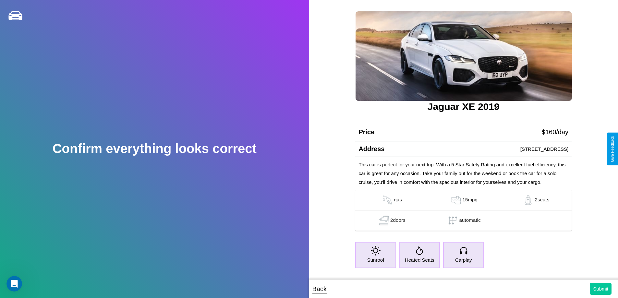  I want to click on p: gas, so click(398, 200).